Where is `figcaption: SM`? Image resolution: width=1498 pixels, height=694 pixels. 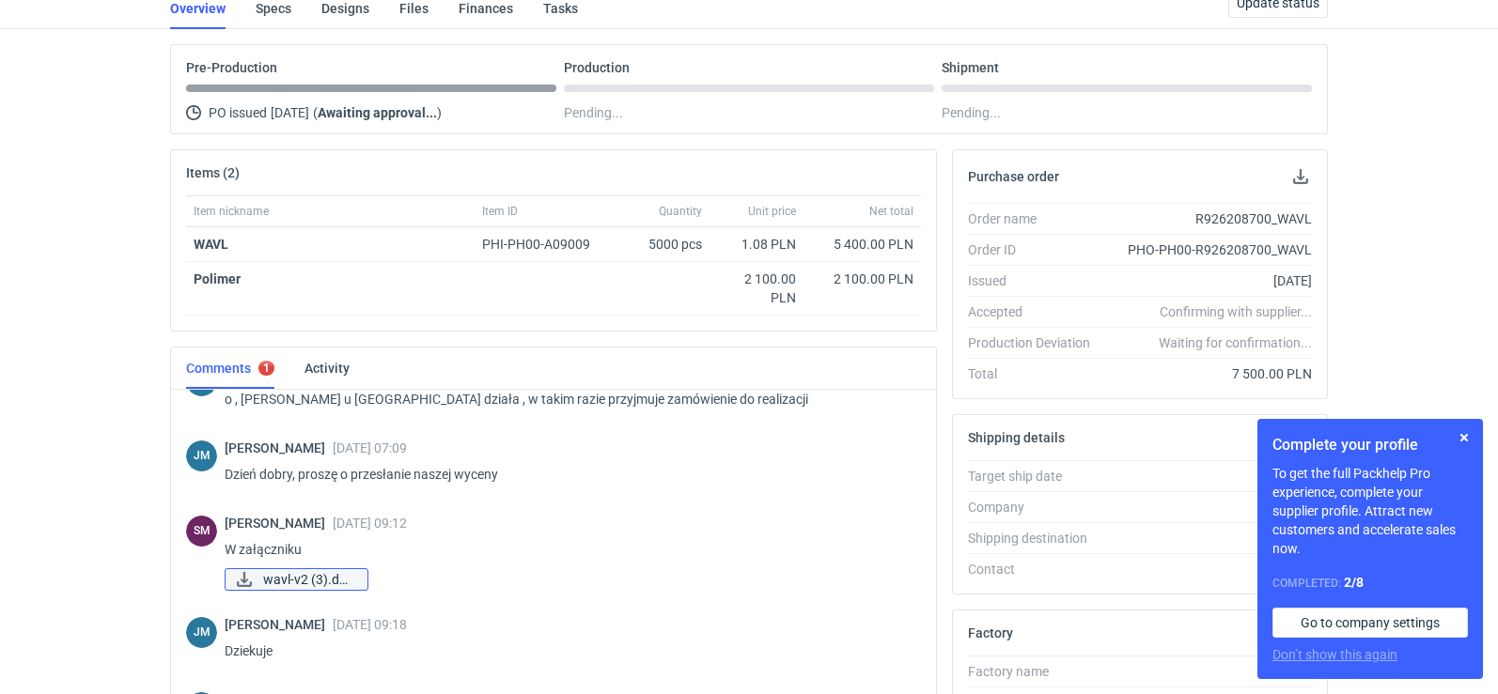
figcaption: SM is located at coordinates (201, 531).